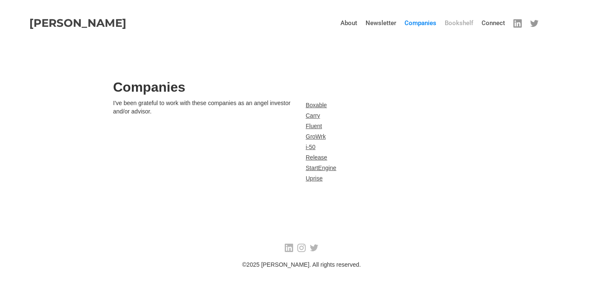  Describe the element at coordinates (494, 23) in the screenshot. I see `a: Connect` at that location.